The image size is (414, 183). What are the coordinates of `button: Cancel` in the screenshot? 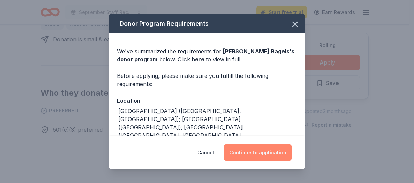 It's located at (205, 153).